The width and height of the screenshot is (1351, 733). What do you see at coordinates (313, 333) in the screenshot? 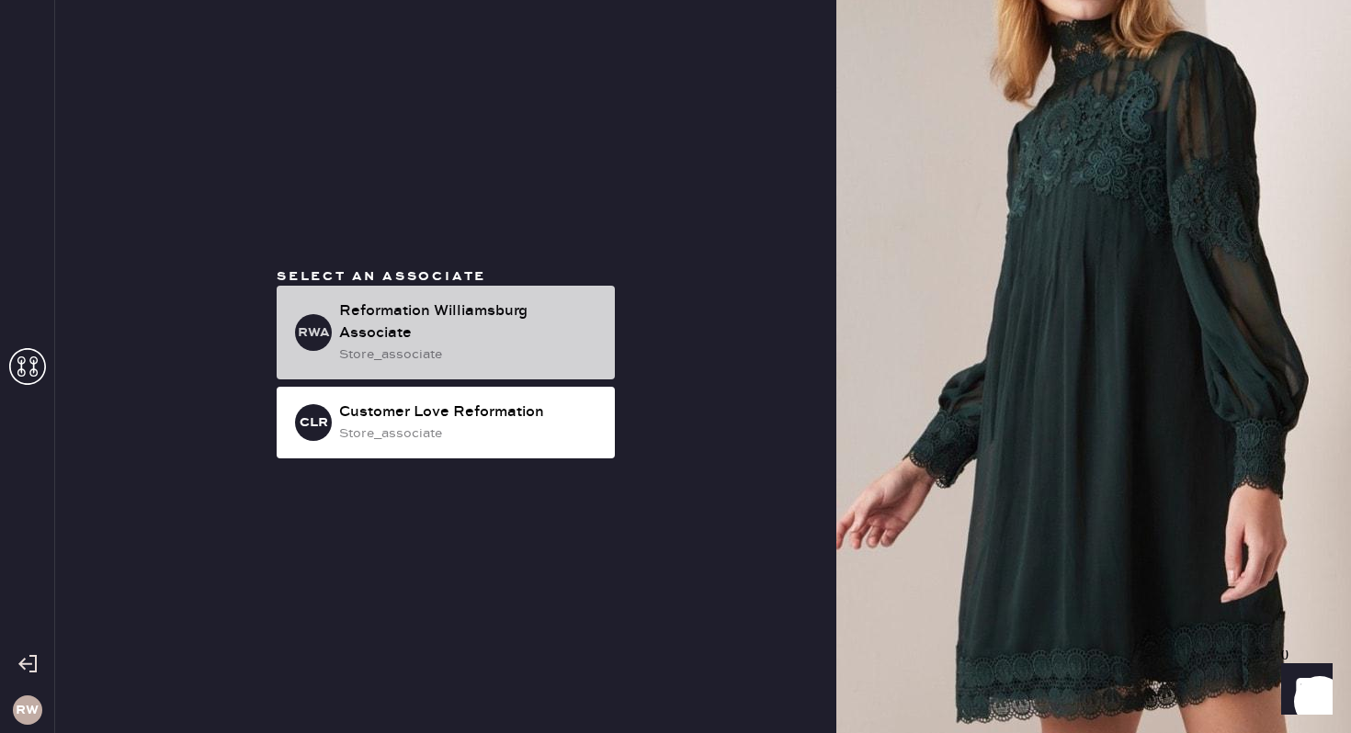
I see `h3: RWA` at bounding box center [313, 333].